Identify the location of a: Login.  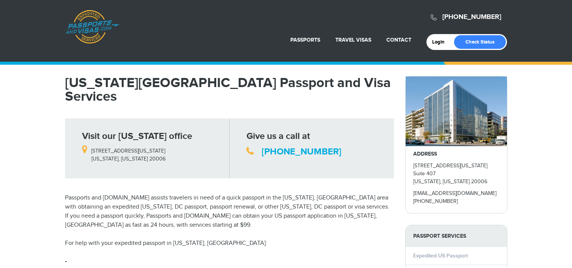
(441, 42).